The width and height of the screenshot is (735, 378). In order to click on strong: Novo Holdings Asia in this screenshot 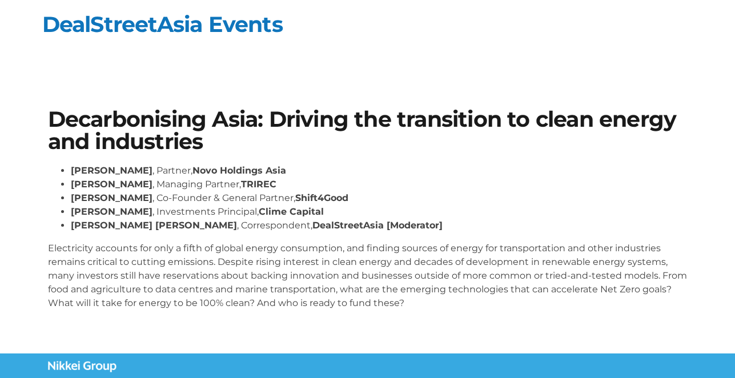, I will do `click(239, 170)`.